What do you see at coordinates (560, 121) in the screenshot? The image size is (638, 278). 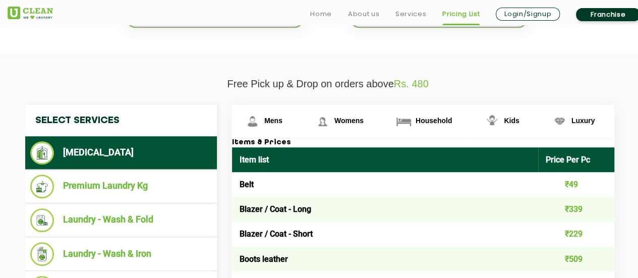 I see `img: Luxury` at bounding box center [560, 121].